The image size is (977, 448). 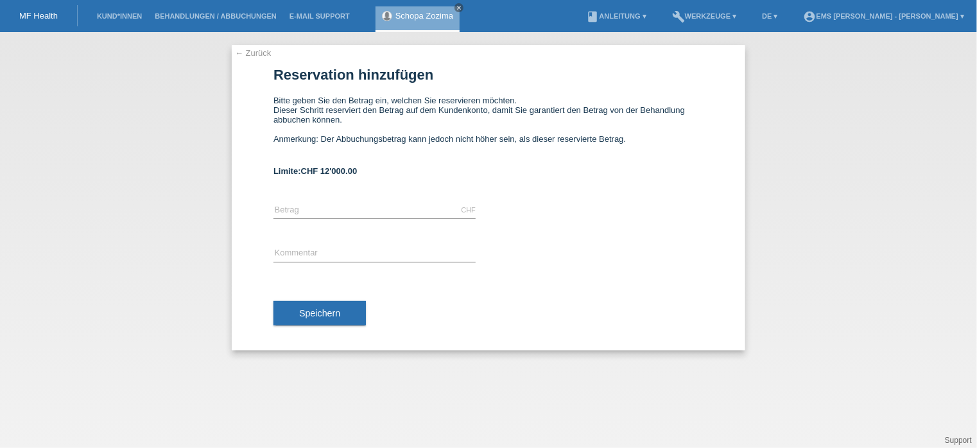 I want to click on h1: Reservation hinzufügen, so click(x=489, y=74).